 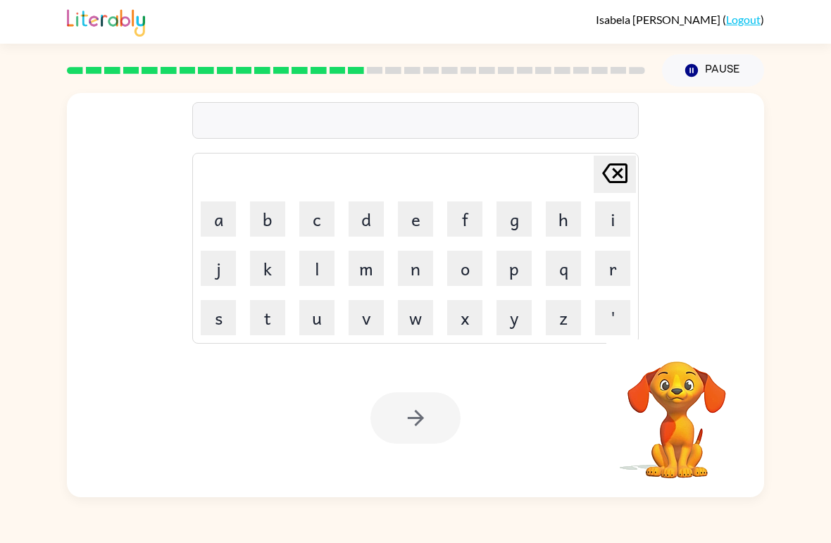 I want to click on button: g, so click(x=514, y=219).